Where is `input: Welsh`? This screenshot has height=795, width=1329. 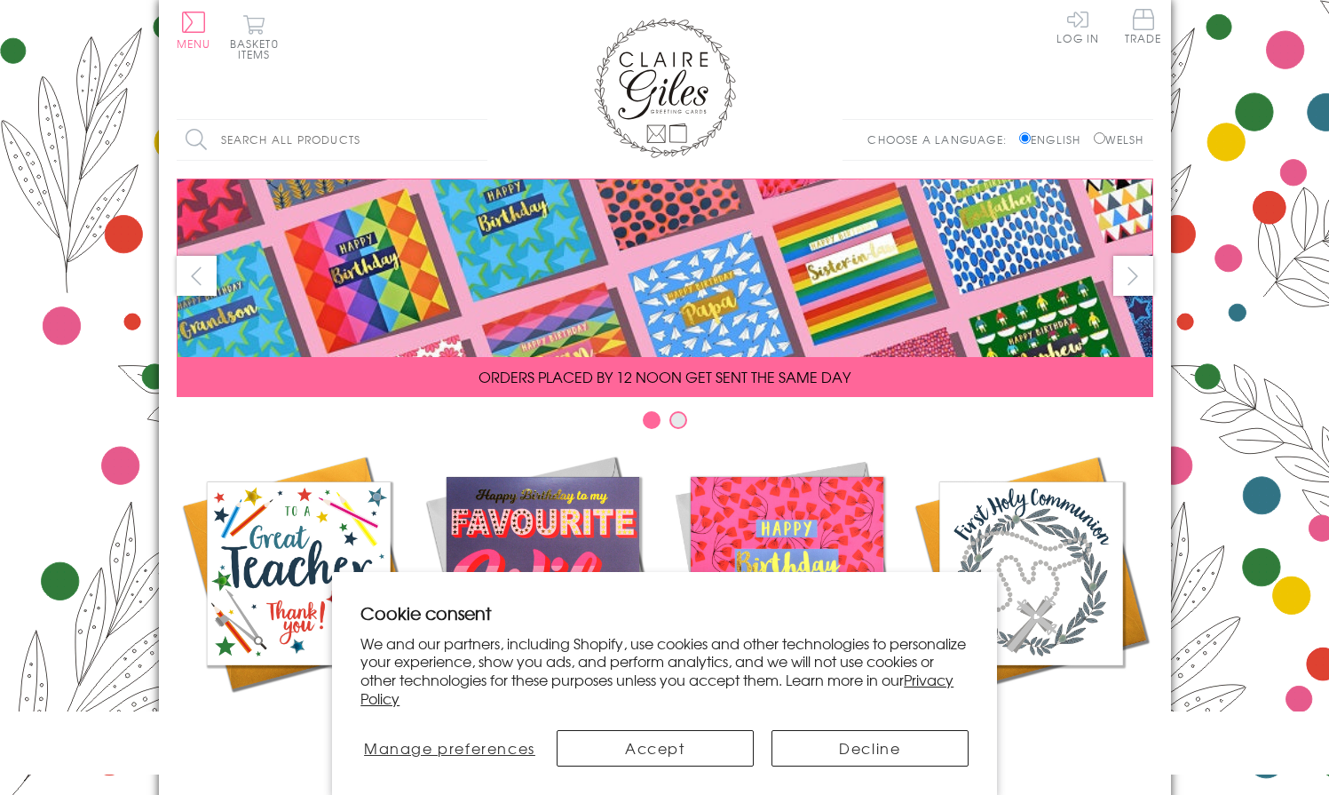
input: Welsh is located at coordinates (1099, 138).